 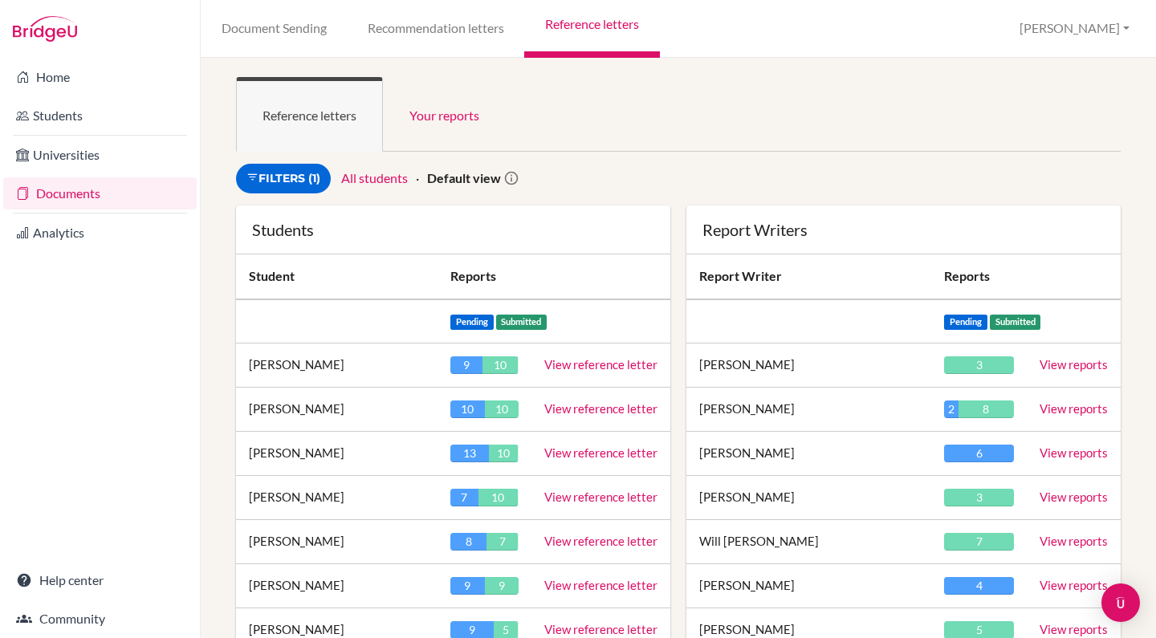 What do you see at coordinates (951, 410) in the screenshot?
I see `div: 2` at bounding box center [951, 410].